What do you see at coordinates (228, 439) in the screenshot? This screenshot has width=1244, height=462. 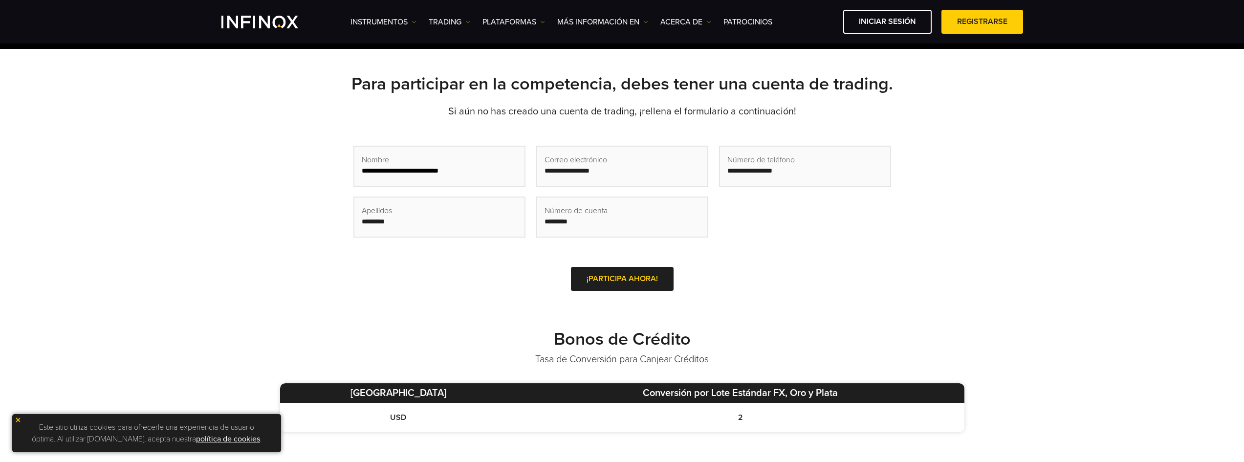 I see `a: política de cookies` at bounding box center [228, 439].